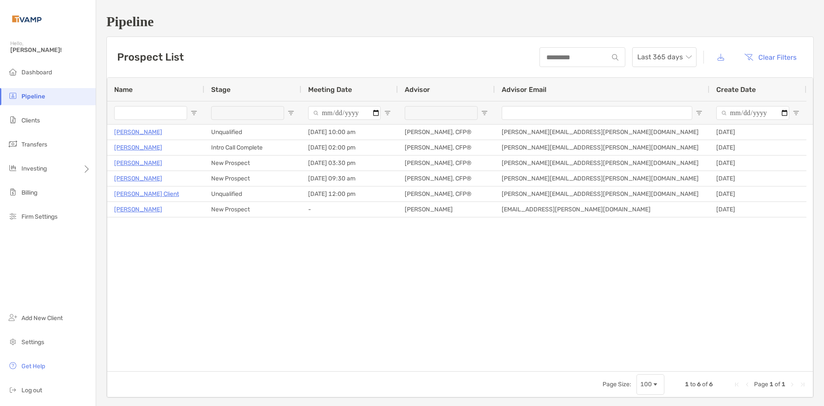 Image resolution: width=824 pixels, height=406 pixels. Describe the element at coordinates (13, 96) in the screenshot. I see `img: pipeline icon` at that location.